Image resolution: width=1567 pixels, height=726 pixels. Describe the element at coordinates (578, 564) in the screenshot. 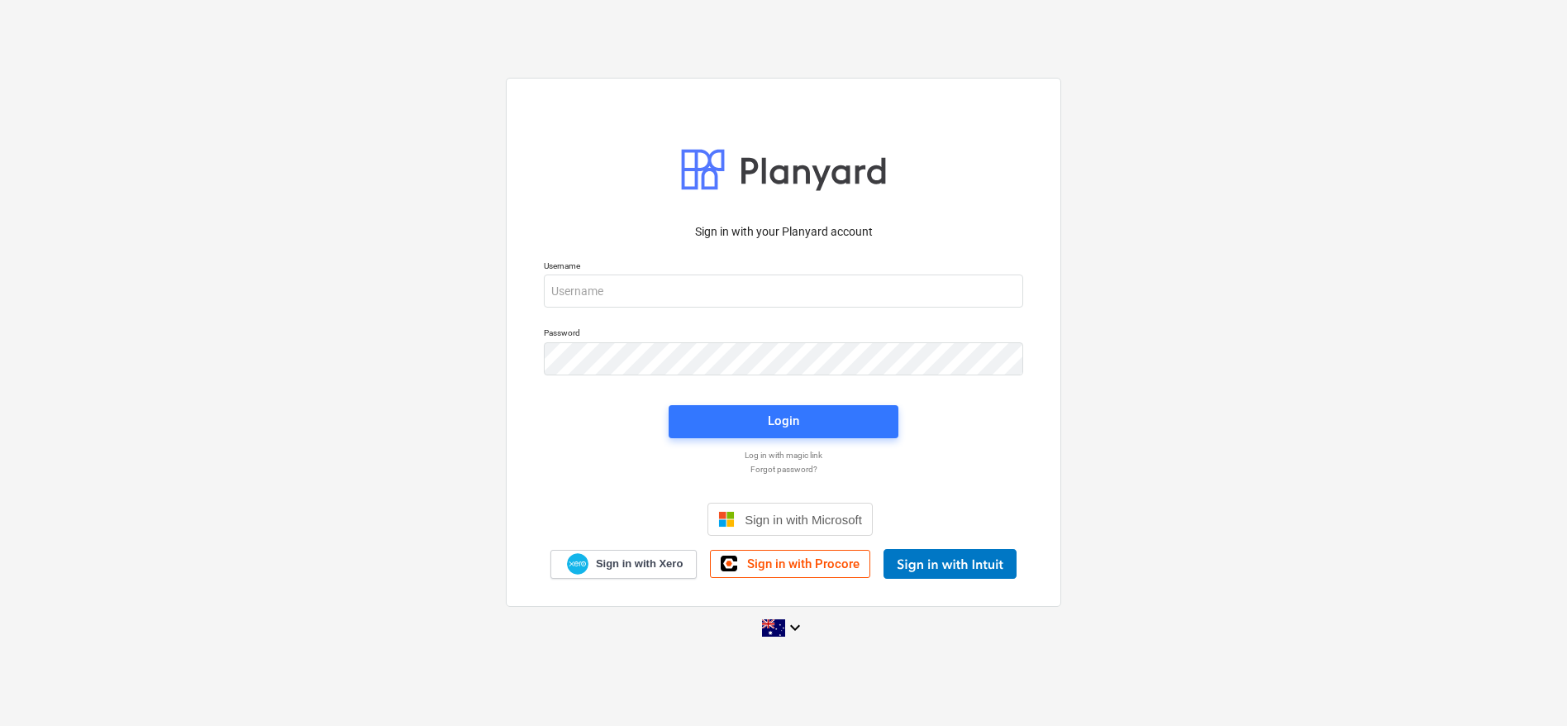

I see `img: Xero logo` at that location.